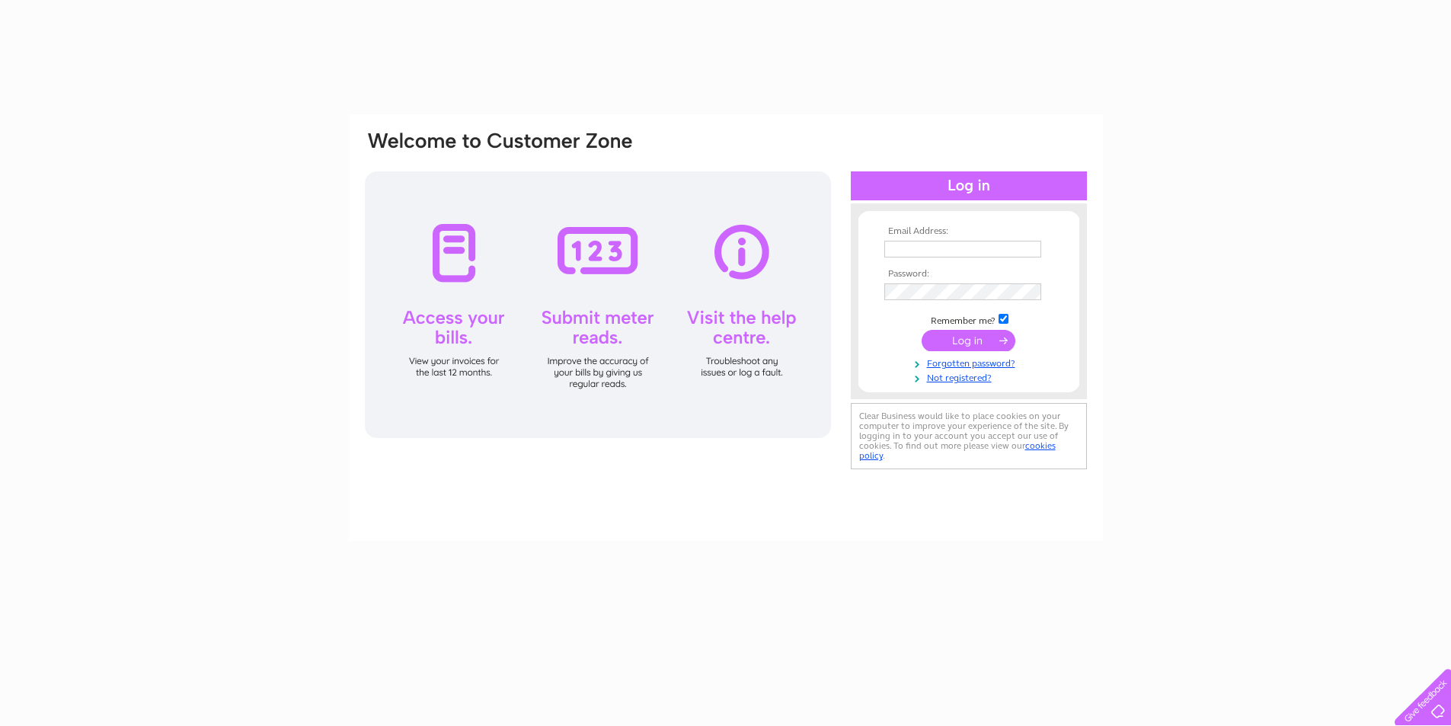  What do you see at coordinates (958, 450) in the screenshot?
I see `a: cookies policy` at bounding box center [958, 450].